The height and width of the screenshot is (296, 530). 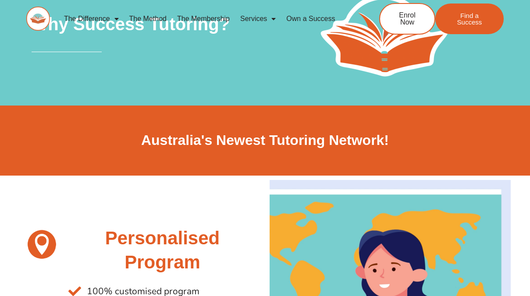 What do you see at coordinates (310, 19) in the screenshot?
I see `a: Own a Success` at bounding box center [310, 19].